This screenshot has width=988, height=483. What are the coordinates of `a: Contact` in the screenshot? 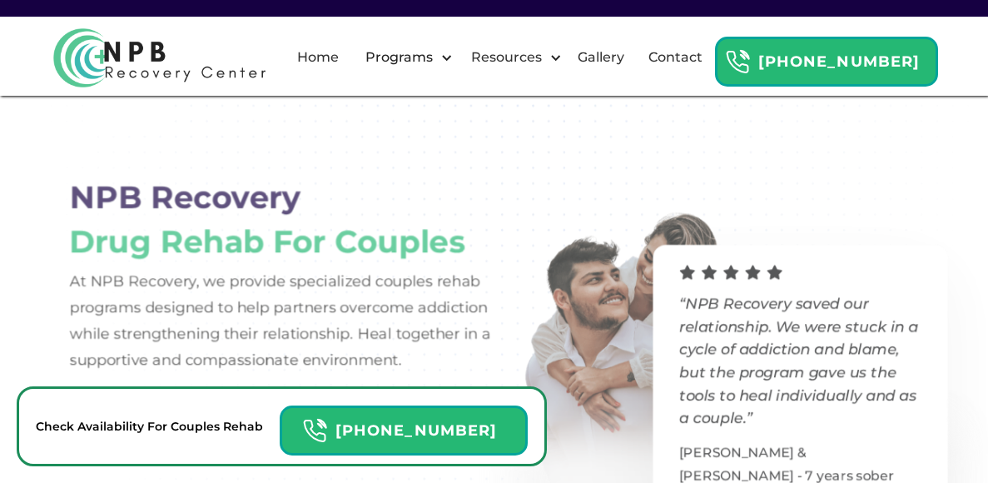 It's located at (675, 57).